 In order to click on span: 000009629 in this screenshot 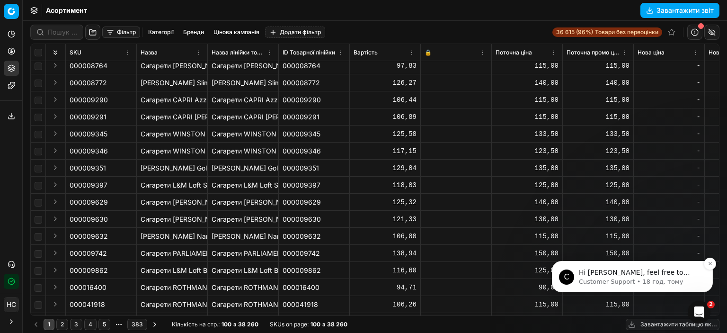, I will do `click(88, 202)`.